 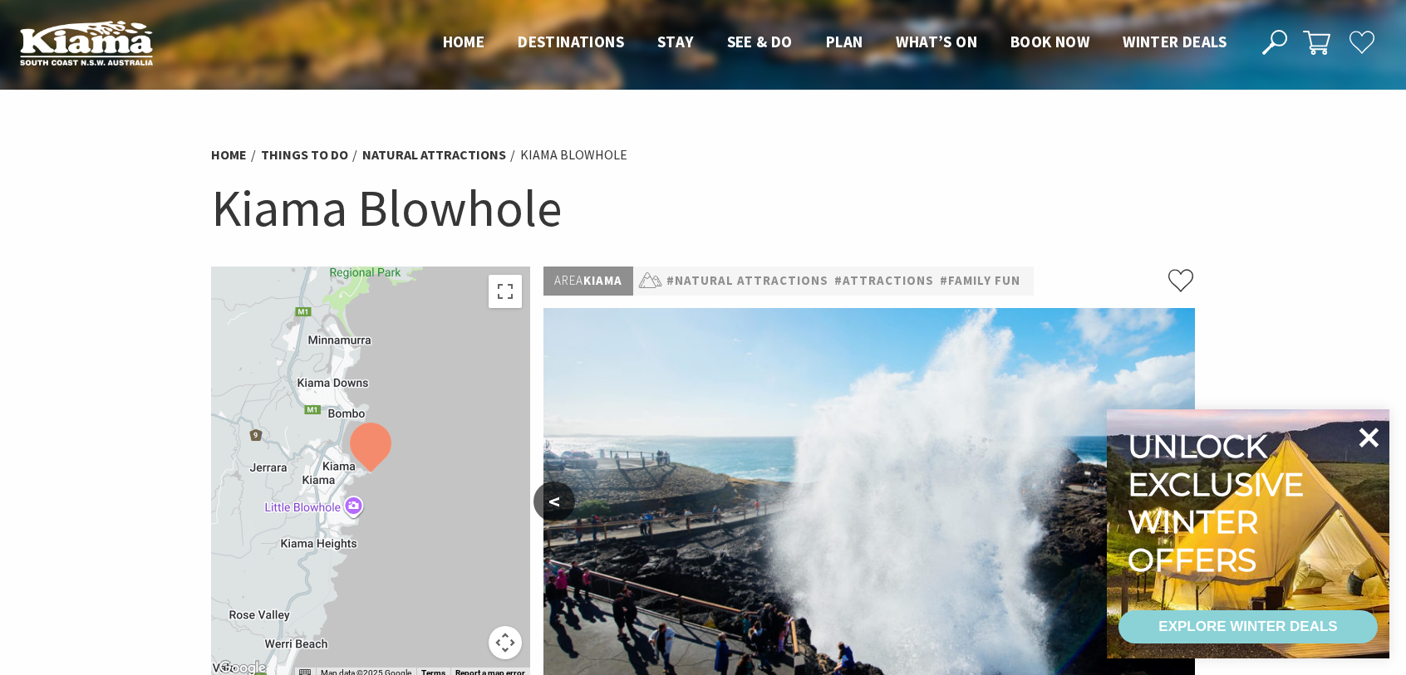 What do you see at coordinates (759, 42) in the screenshot?
I see `span: See & Do` at bounding box center [759, 42].